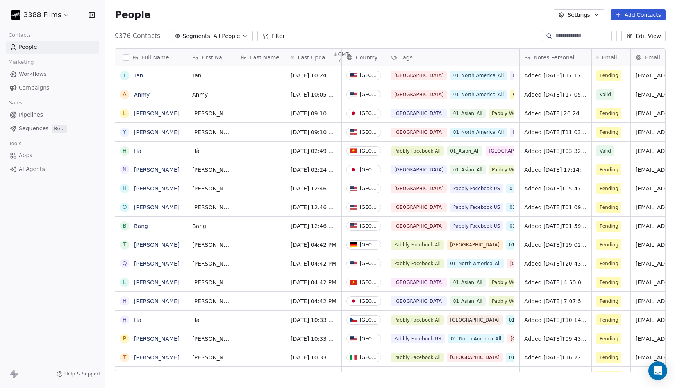 This screenshot has width=675, height=388. I want to click on button: Filter, so click(274, 36).